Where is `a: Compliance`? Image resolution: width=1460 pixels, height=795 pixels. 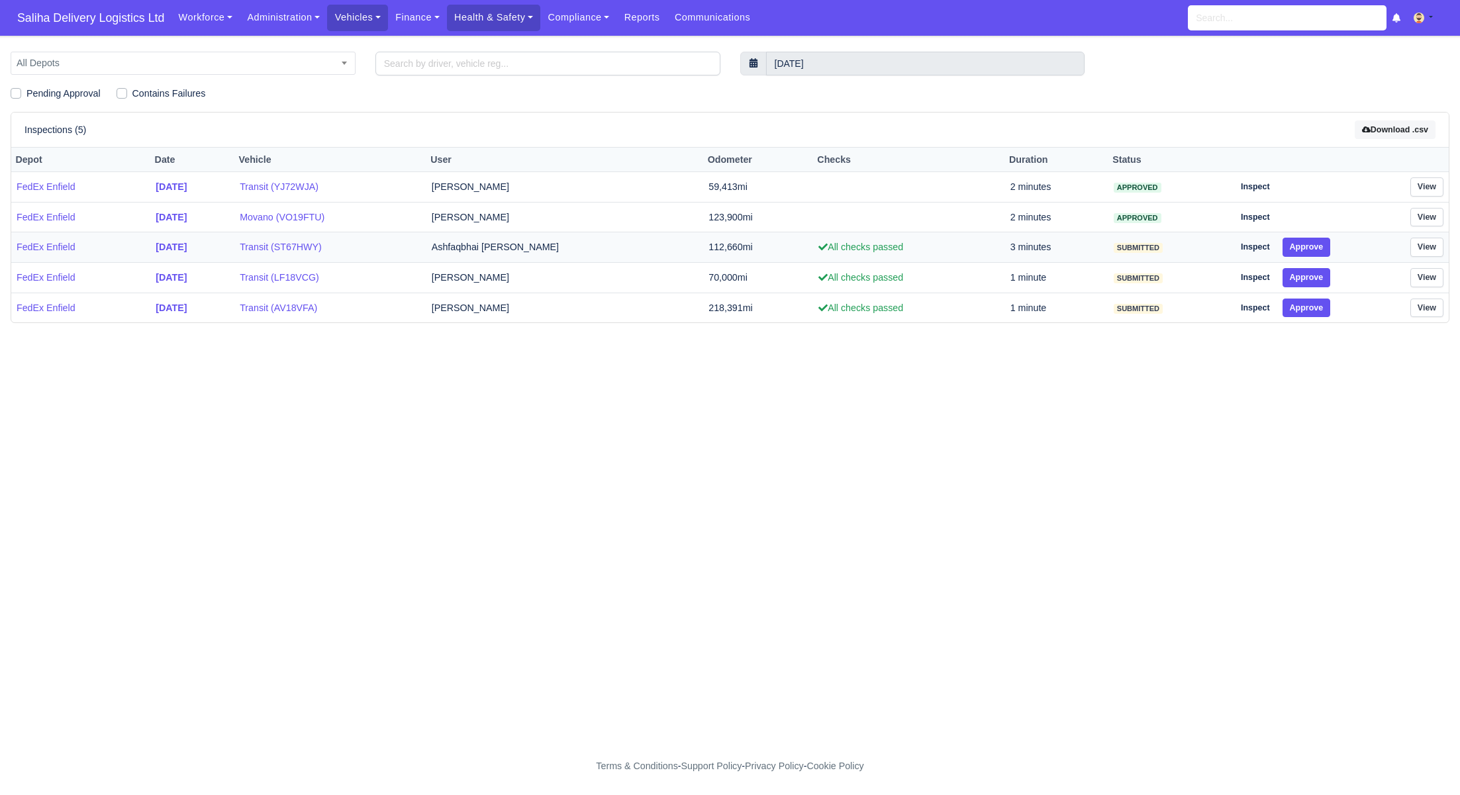
a: Compliance is located at coordinates (578, 17).